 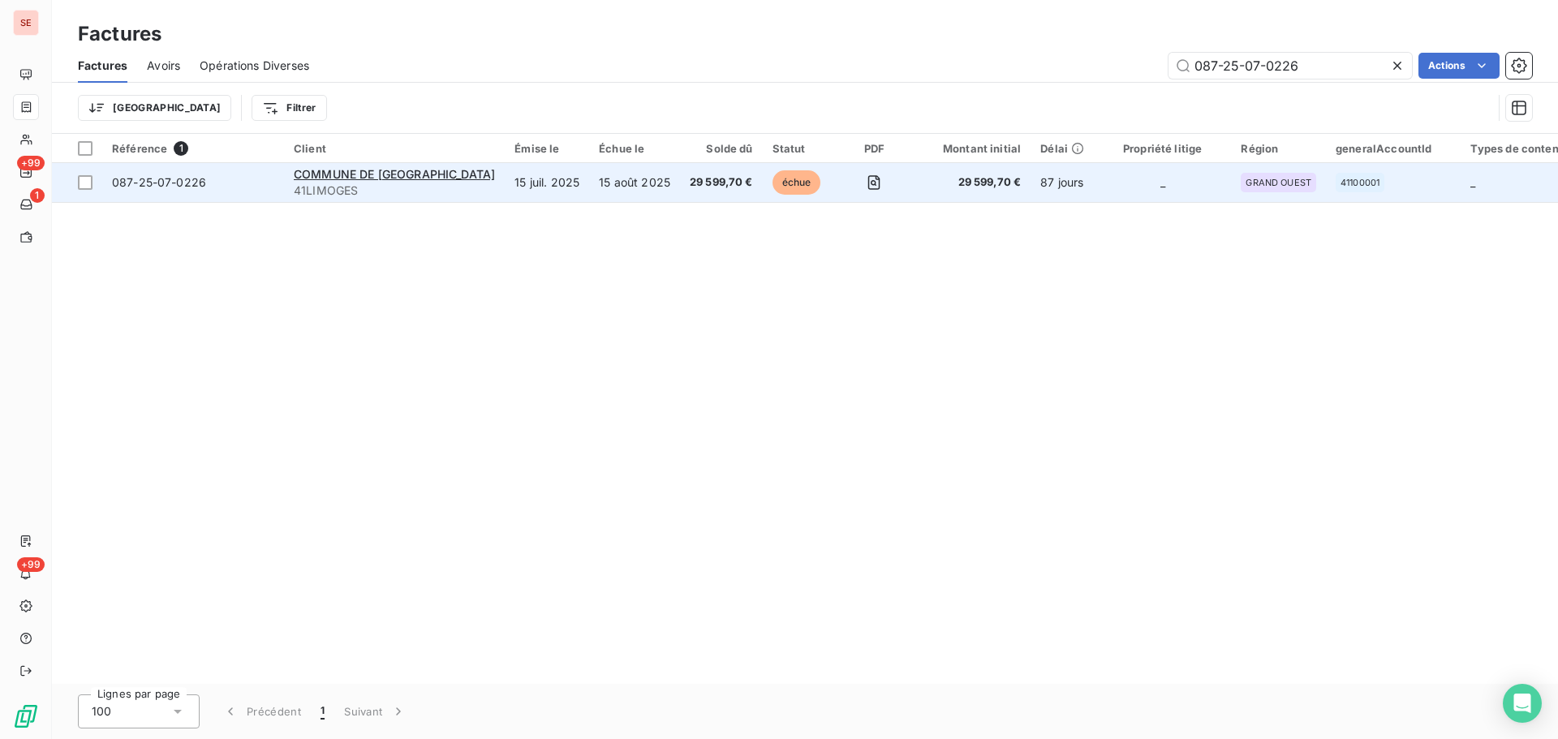 I want to click on div: generalAccountId, so click(x=1393, y=149).